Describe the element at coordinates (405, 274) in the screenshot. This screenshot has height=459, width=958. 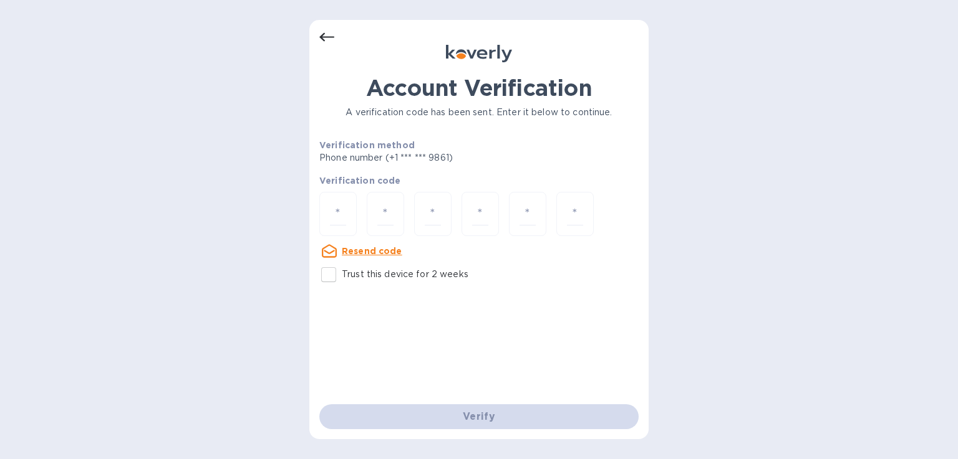
I see `p: Trust this device for 2 weeks` at that location.